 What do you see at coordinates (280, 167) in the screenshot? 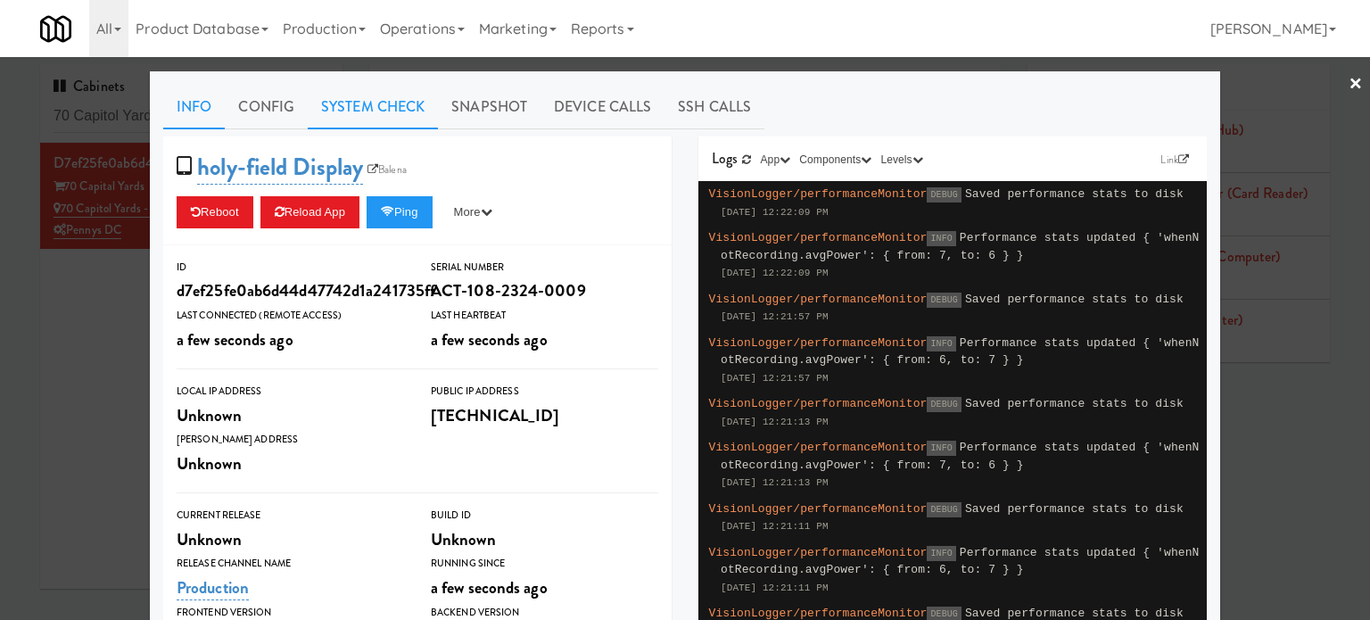
I see `a: holy-field Display` at bounding box center [280, 167].